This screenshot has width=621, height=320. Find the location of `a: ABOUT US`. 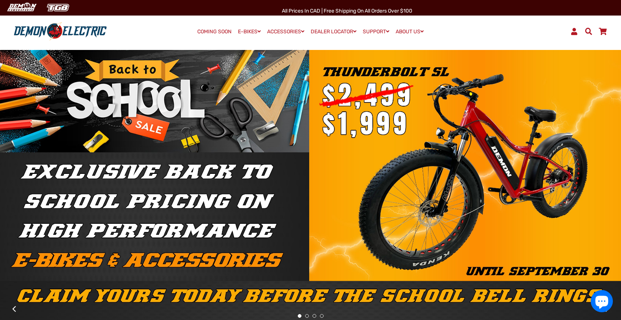

a: ABOUT US is located at coordinates (410, 31).